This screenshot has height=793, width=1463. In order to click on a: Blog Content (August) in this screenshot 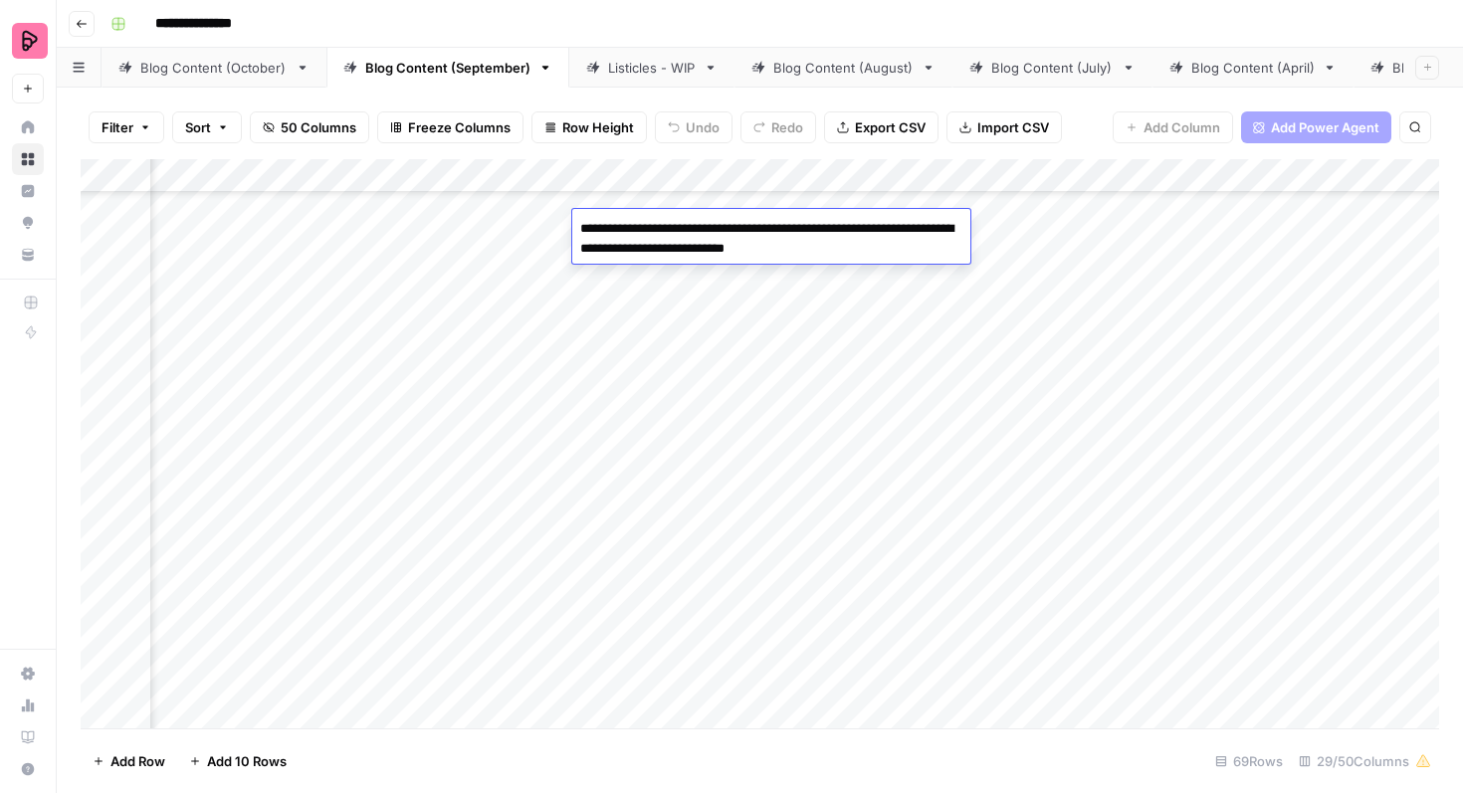, I will do `click(843, 68)`.